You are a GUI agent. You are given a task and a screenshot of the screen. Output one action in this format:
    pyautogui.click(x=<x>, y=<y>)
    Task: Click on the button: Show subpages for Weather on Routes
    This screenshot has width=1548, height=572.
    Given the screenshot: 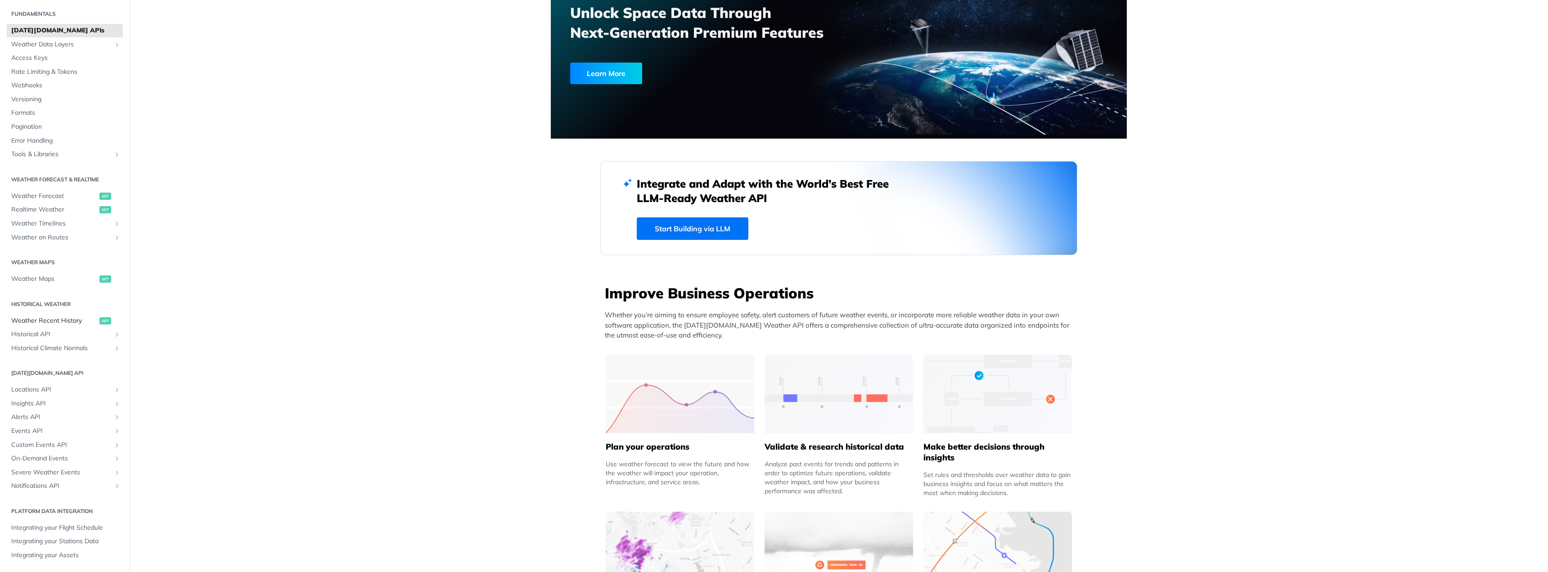 What is the action you would take?
    pyautogui.click(x=117, y=238)
    